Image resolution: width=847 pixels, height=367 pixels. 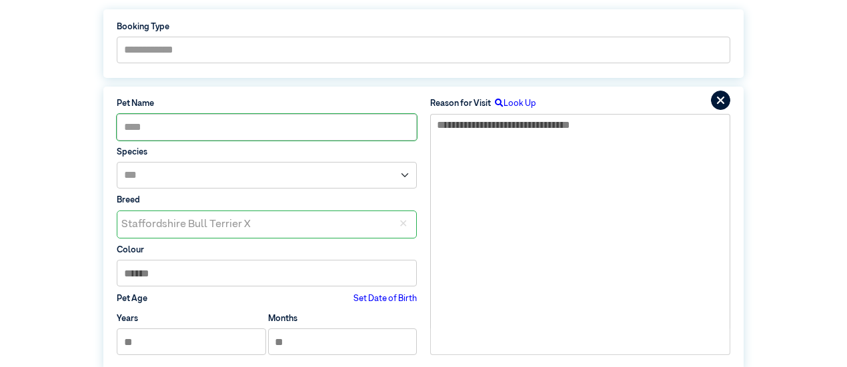 I want to click on label: Breed, so click(x=267, y=200).